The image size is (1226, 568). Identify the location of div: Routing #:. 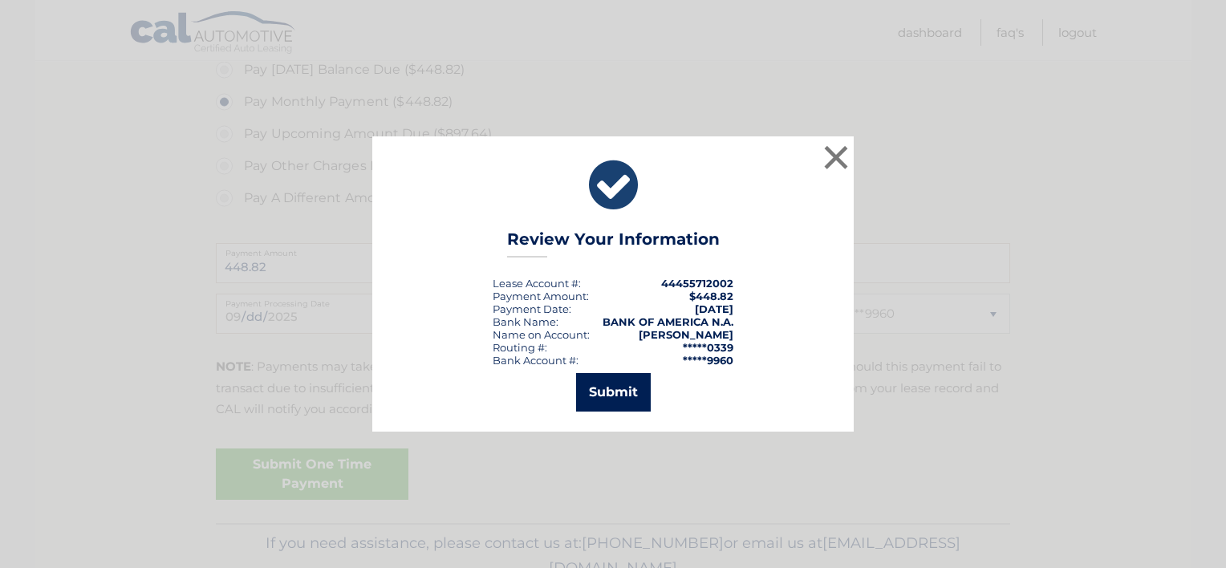
(520, 347).